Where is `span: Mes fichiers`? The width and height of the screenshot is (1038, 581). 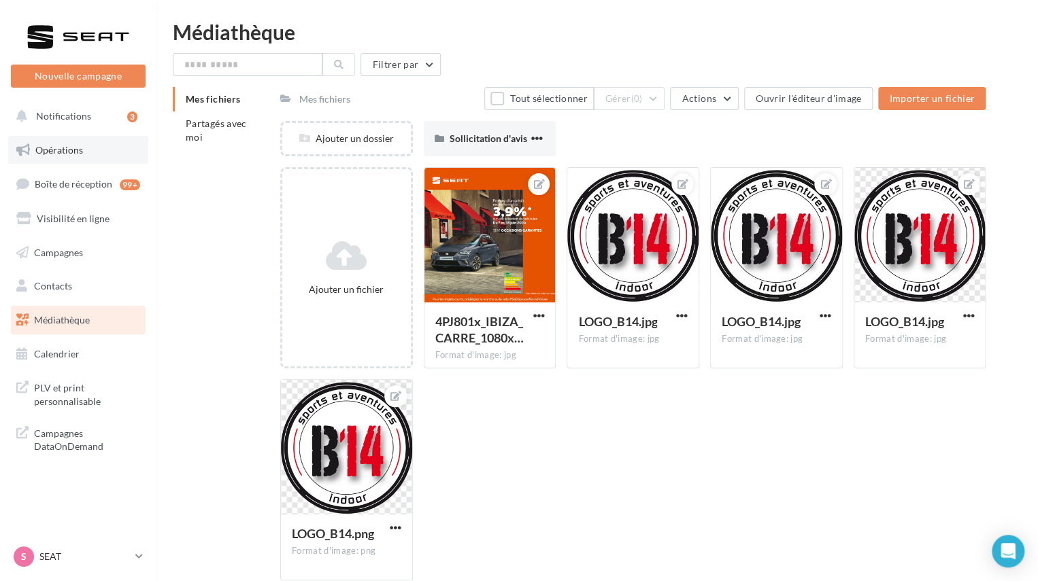
span: Mes fichiers is located at coordinates (213, 99).